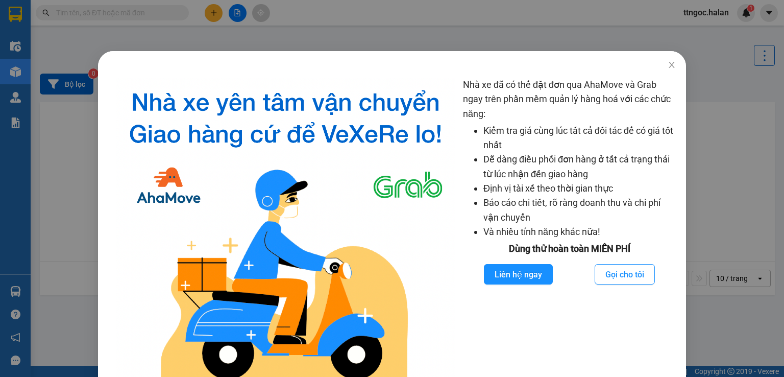 The height and width of the screenshot is (377, 784). What do you see at coordinates (579, 188) in the screenshot?
I see `li: Định vị tài xế theo thời gian thực` at bounding box center [579, 188].